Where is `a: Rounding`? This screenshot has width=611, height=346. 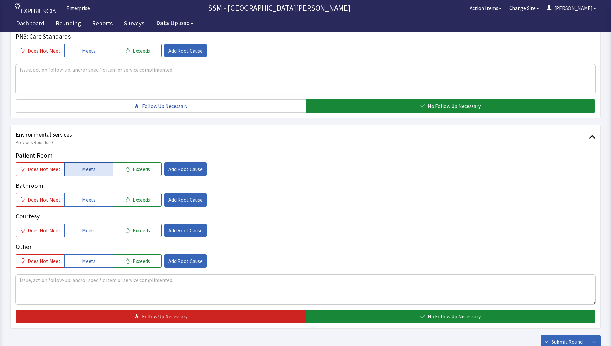 a: Rounding is located at coordinates (68, 24).